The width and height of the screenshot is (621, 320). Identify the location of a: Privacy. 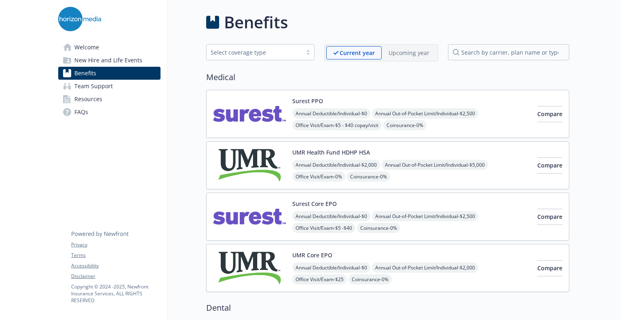
(116, 245).